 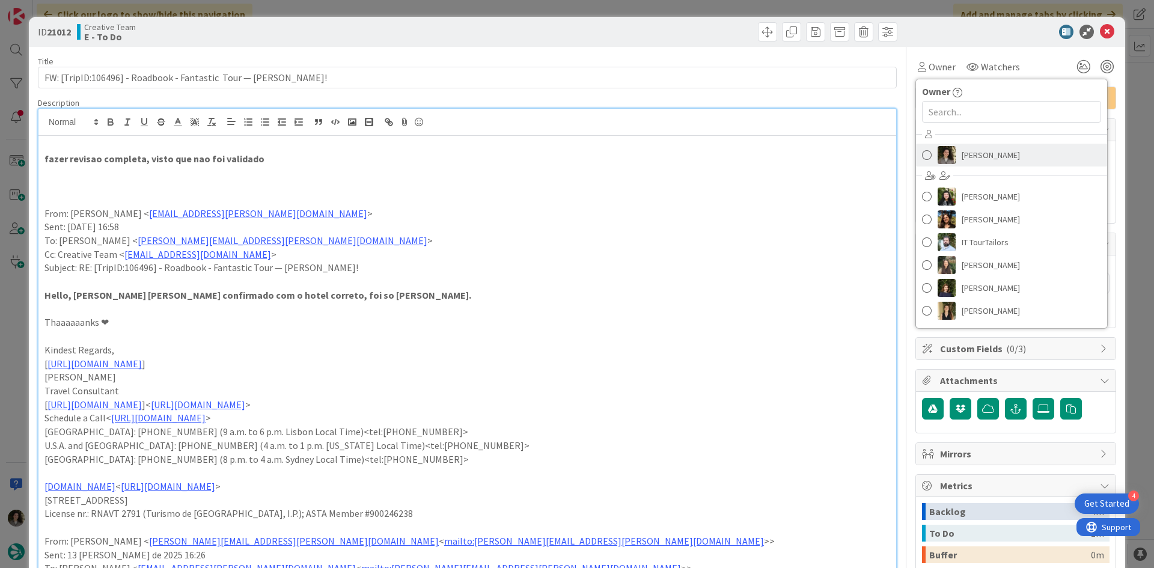 What do you see at coordinates (54, 32) in the screenshot?
I see `span: ID` at bounding box center [54, 32].